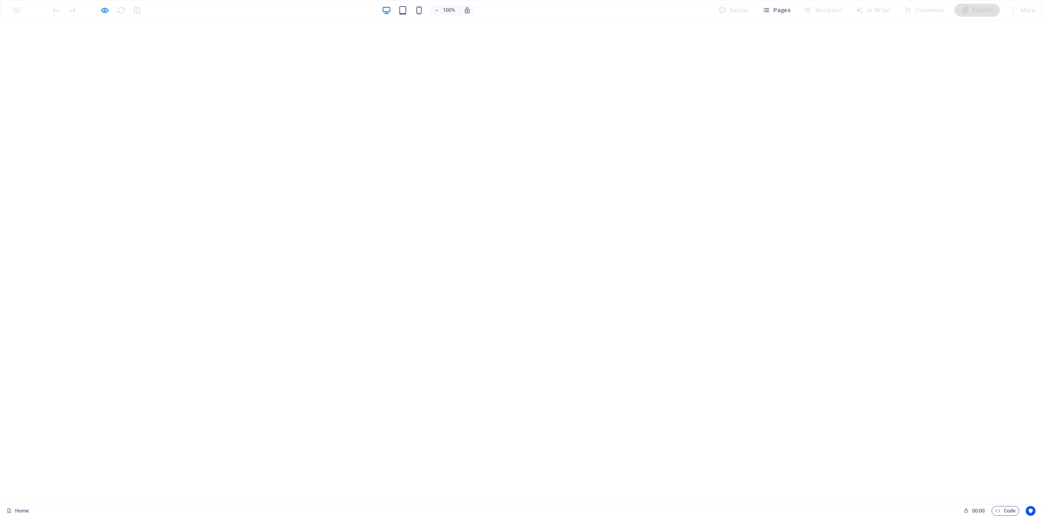 This screenshot has width=1042, height=517. I want to click on button: Usercentrics, so click(1031, 511).